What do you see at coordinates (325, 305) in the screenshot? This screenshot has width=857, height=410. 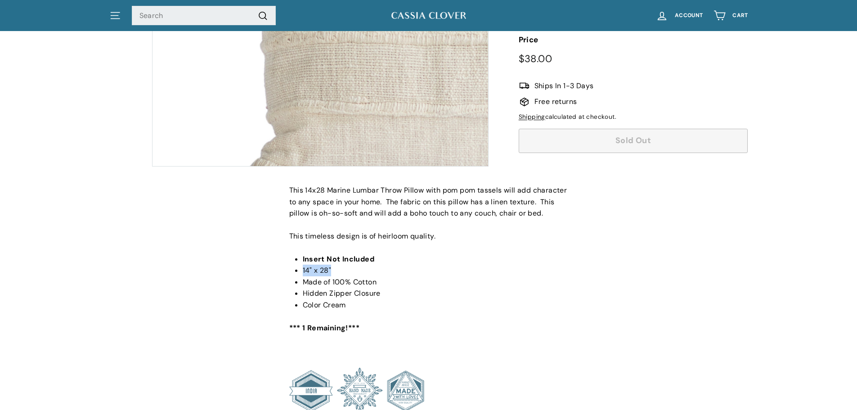 I see `span: Color Cream` at bounding box center [325, 305].